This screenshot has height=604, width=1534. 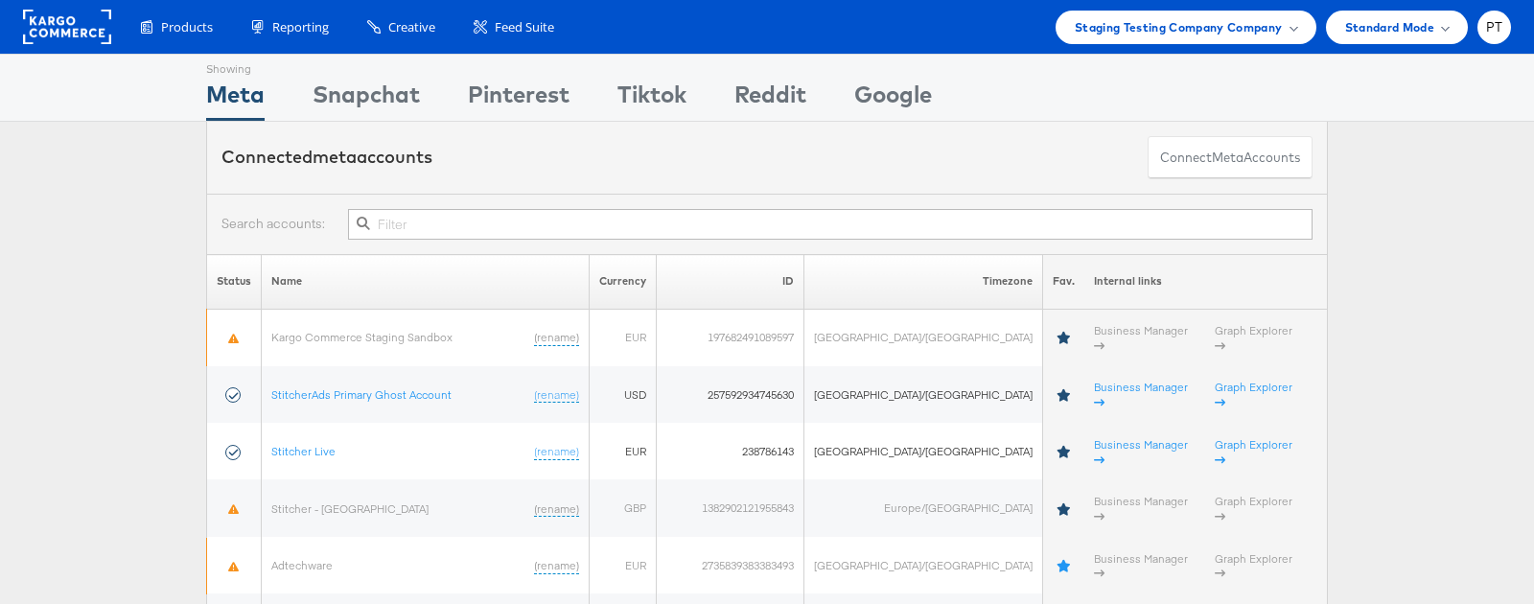 I want to click on span: Reporting, so click(x=300, y=27).